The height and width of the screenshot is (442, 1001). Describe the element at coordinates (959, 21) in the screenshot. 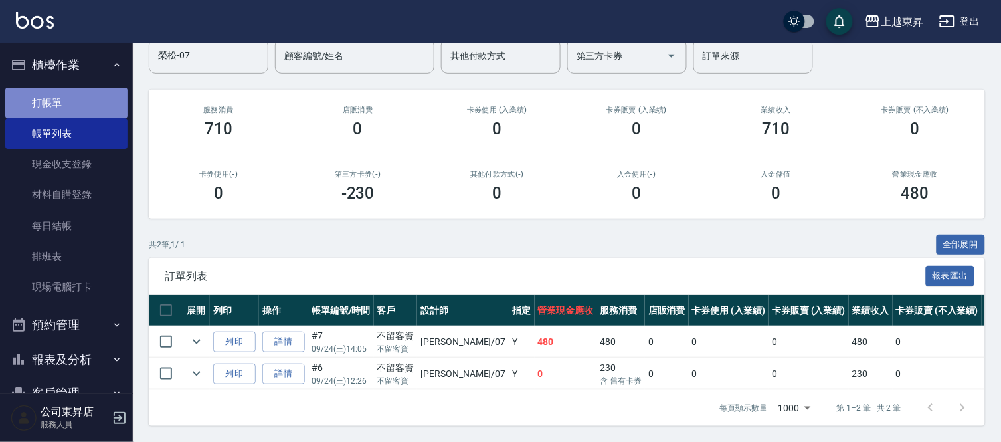

I see `button: 登出` at that location.